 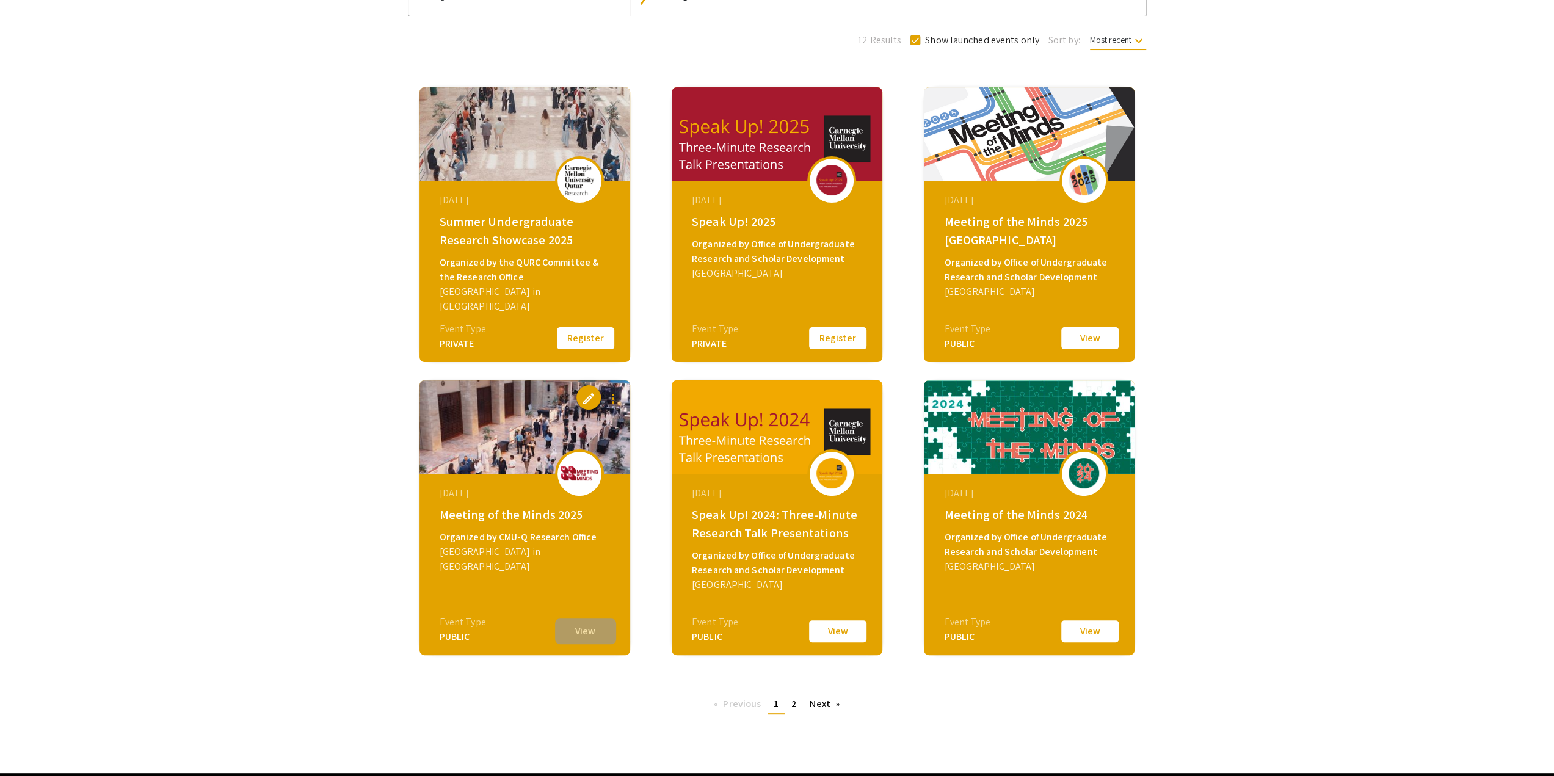 What do you see at coordinates (794, 703) in the screenshot?
I see `span: 2` at bounding box center [794, 703].